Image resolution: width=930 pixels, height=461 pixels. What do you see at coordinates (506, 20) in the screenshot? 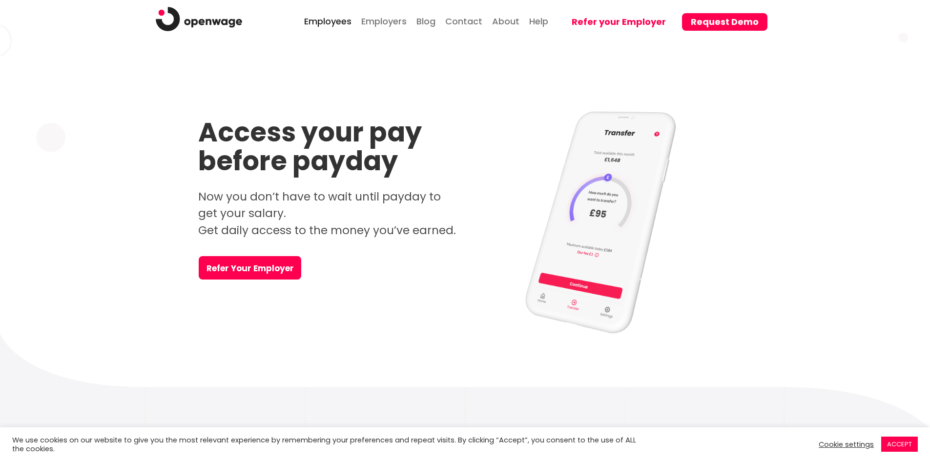
I see `a: About` at bounding box center [506, 20].